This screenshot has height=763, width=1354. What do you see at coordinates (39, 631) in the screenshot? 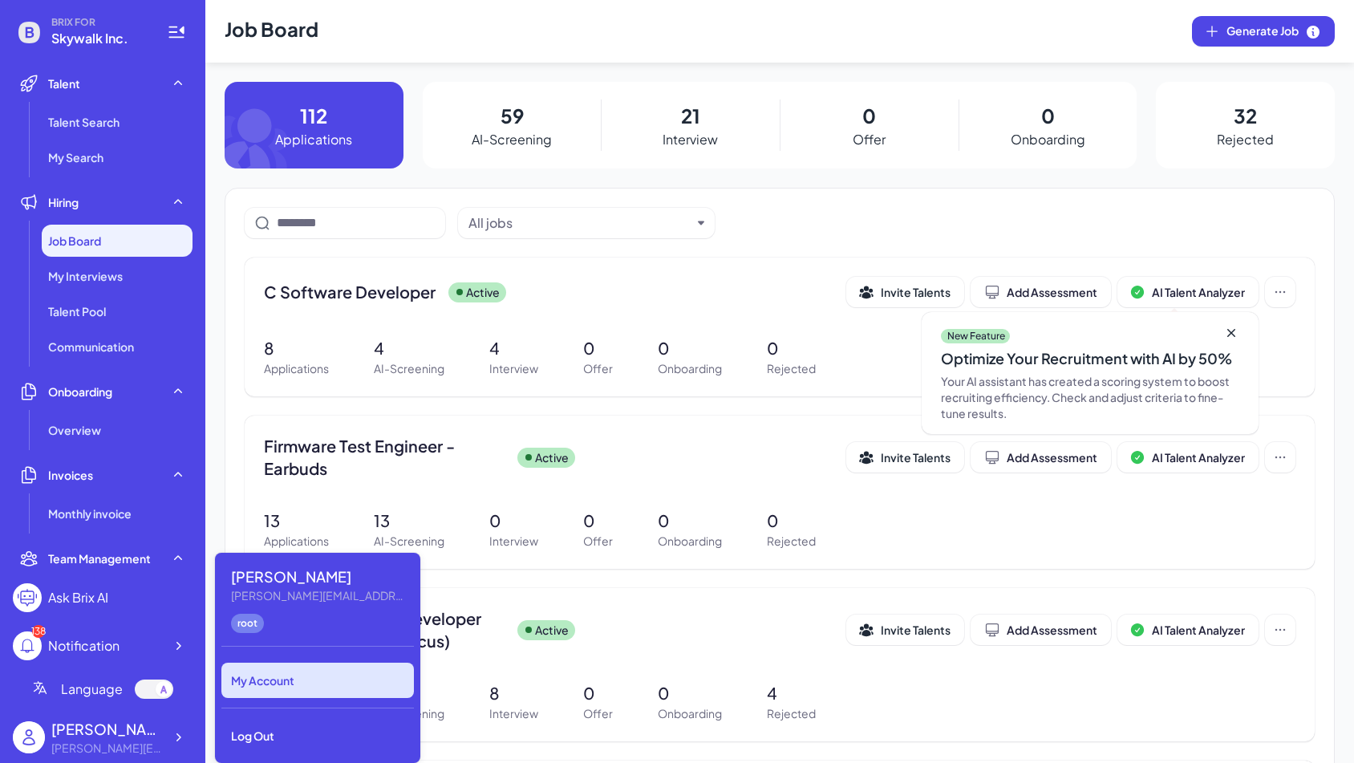
I see `div: 138` at bounding box center [39, 631].